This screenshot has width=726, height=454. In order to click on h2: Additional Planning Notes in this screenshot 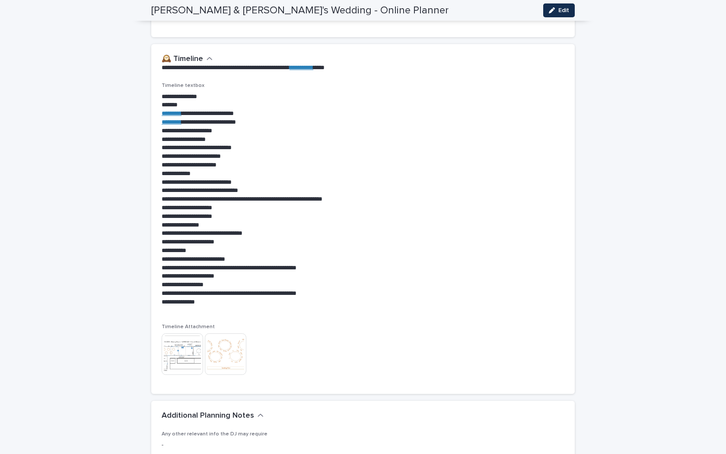, I will do `click(208, 416)`.